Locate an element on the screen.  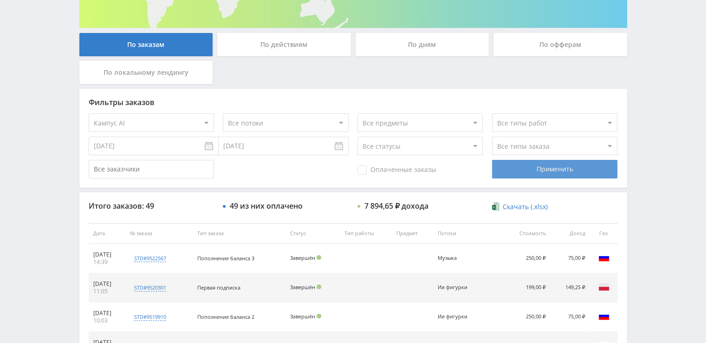
div: По дням is located at coordinates (422, 45).